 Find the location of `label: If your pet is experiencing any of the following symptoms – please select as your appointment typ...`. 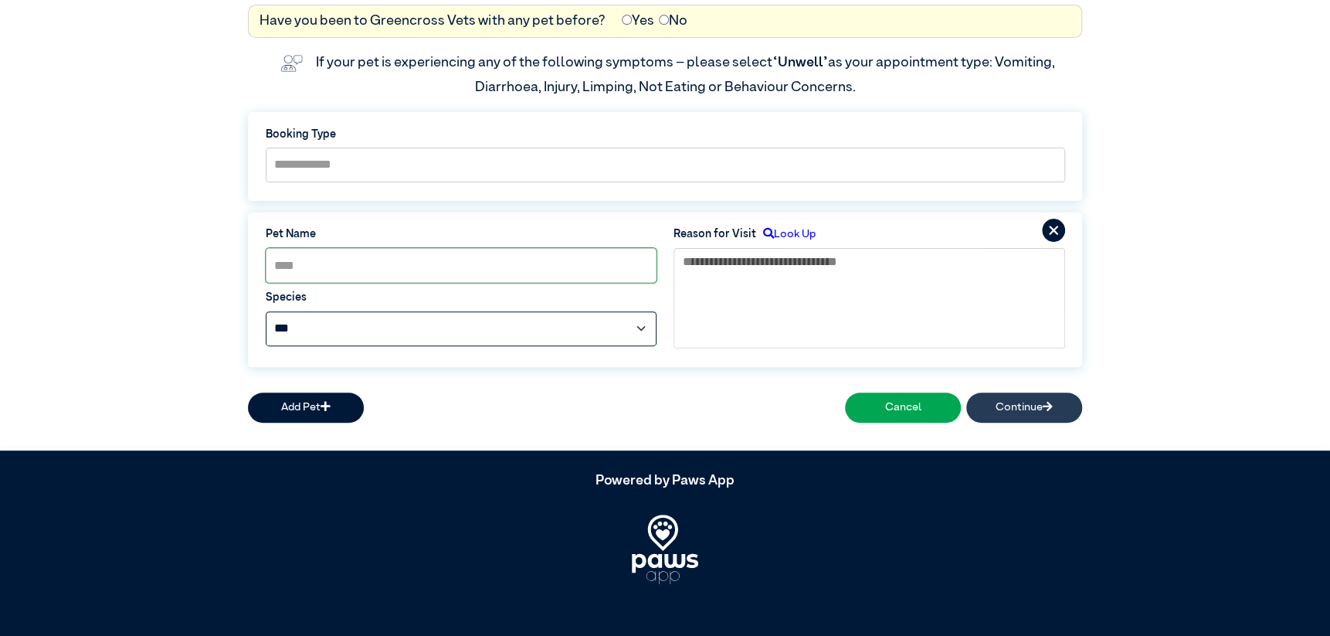

label: If your pet is experiencing any of the following symptoms – please select as your appointment typ... is located at coordinates (687, 75).